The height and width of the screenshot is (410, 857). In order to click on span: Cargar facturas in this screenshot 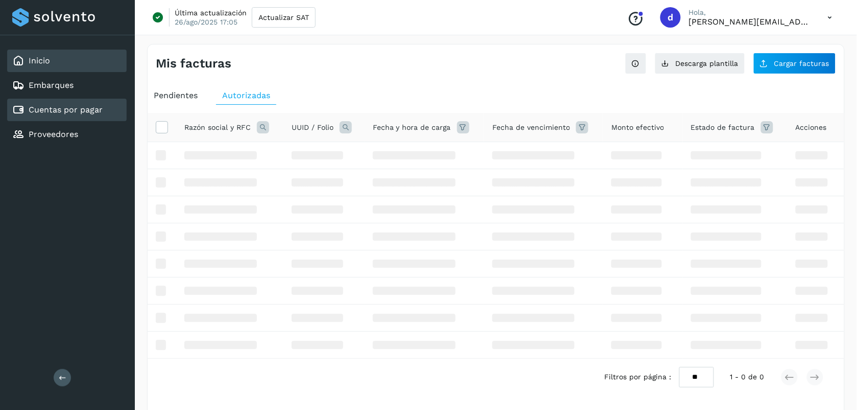, I will do `click(802, 63)`.